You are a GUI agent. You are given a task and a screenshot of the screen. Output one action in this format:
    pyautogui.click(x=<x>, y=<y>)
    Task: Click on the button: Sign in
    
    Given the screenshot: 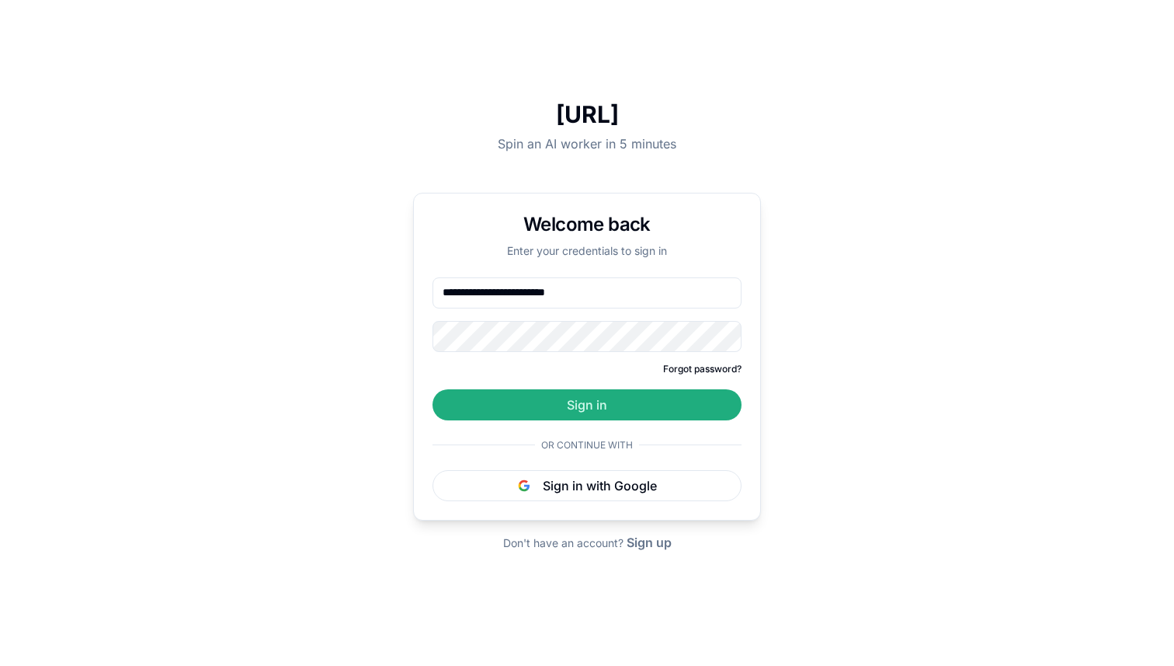 What is the action you would take?
    pyautogui.click(x=587, y=405)
    